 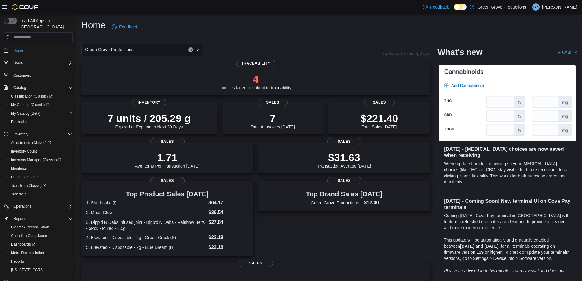 What do you see at coordinates (28, 253) in the screenshot?
I see `a: Metrc Reconciliation` at bounding box center [28, 253].